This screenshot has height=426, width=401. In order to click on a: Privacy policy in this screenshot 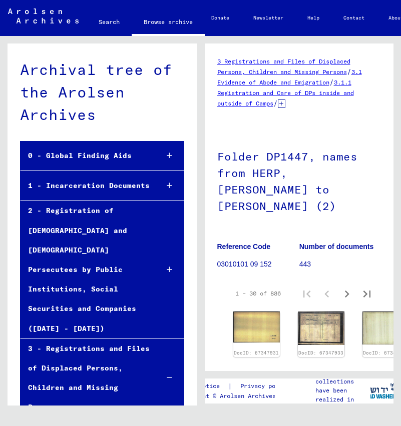, I will do `click(267, 386)`.